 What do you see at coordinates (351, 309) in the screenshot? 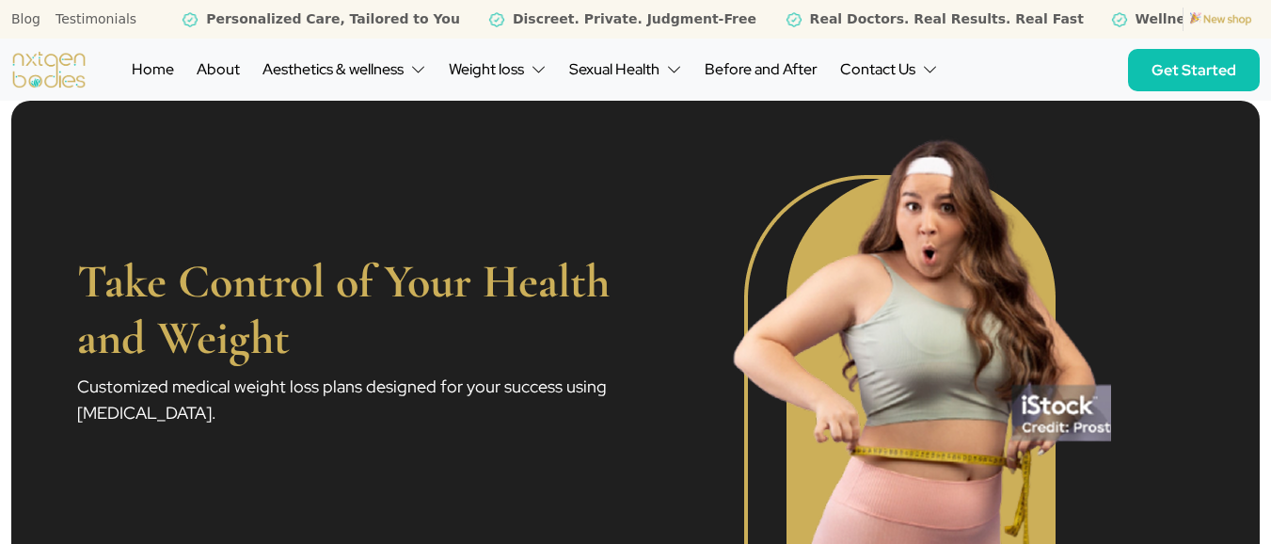
I see `h1: Take Control of Your Health and Weight` at bounding box center [351, 309].